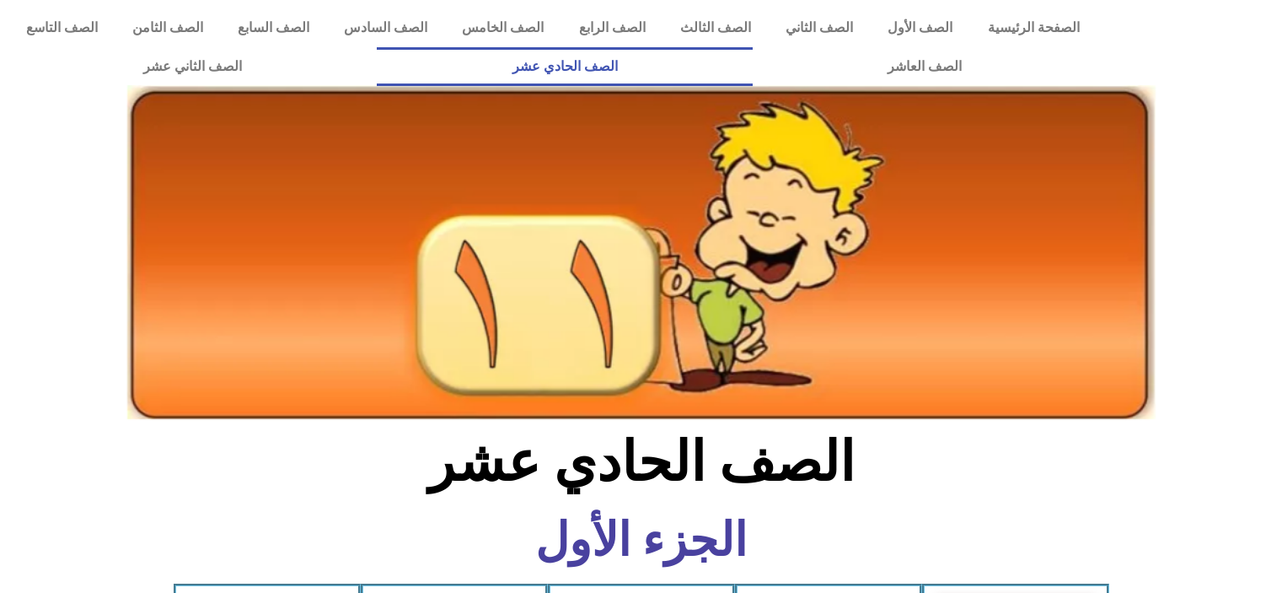 Image resolution: width=1282 pixels, height=593 pixels. Describe the element at coordinates (386, 28) in the screenshot. I see `a: الصف السادس` at that location.